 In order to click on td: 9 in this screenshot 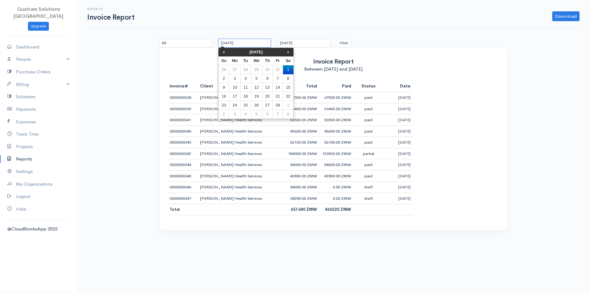, I will do `click(224, 88)`.